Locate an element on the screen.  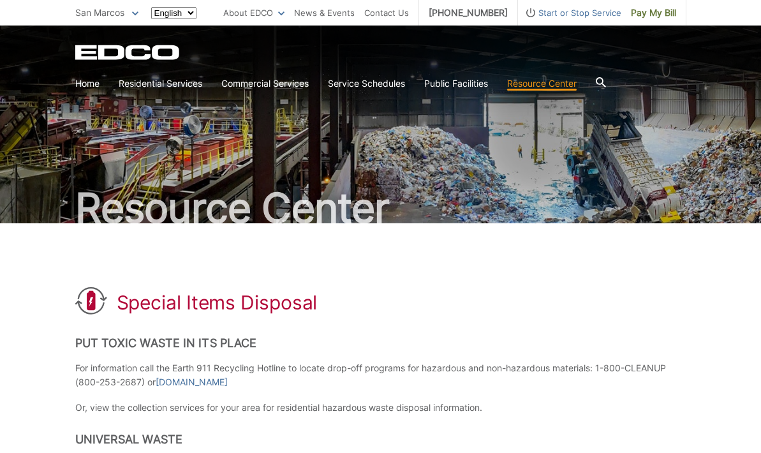
a: Resource Center is located at coordinates (542, 84).